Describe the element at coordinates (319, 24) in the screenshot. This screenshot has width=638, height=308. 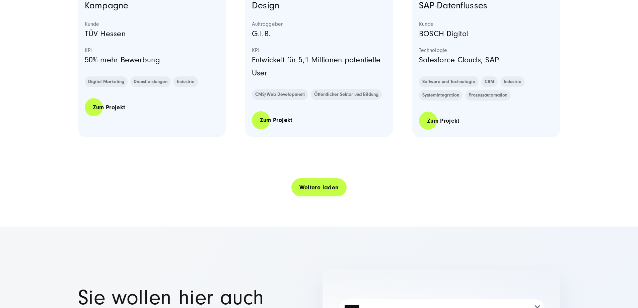
I see `strong: Auftraggeber` at that location.